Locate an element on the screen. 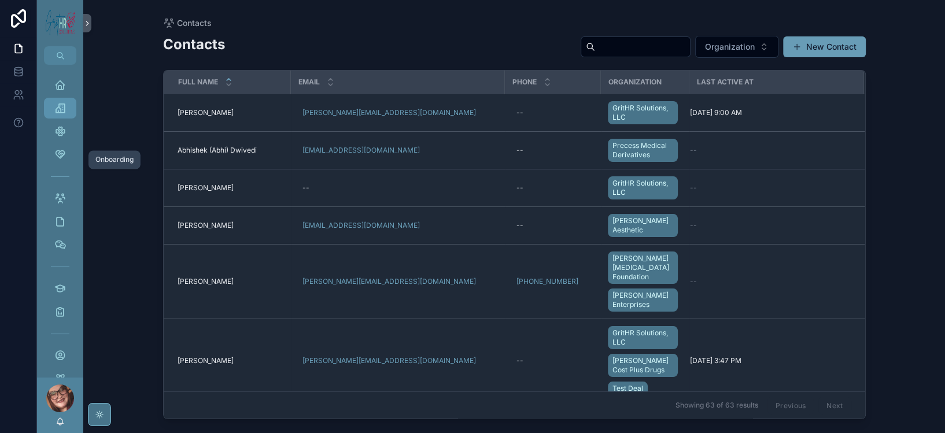 The width and height of the screenshot is (945, 433). span: Last active at is located at coordinates (725, 82).